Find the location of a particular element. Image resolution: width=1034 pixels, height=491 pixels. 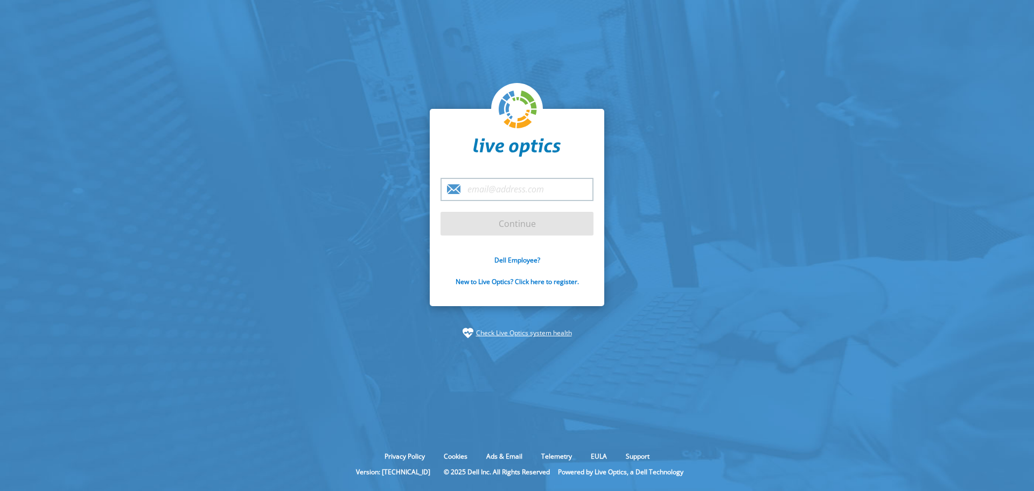

a: Cookies is located at coordinates (456, 456).